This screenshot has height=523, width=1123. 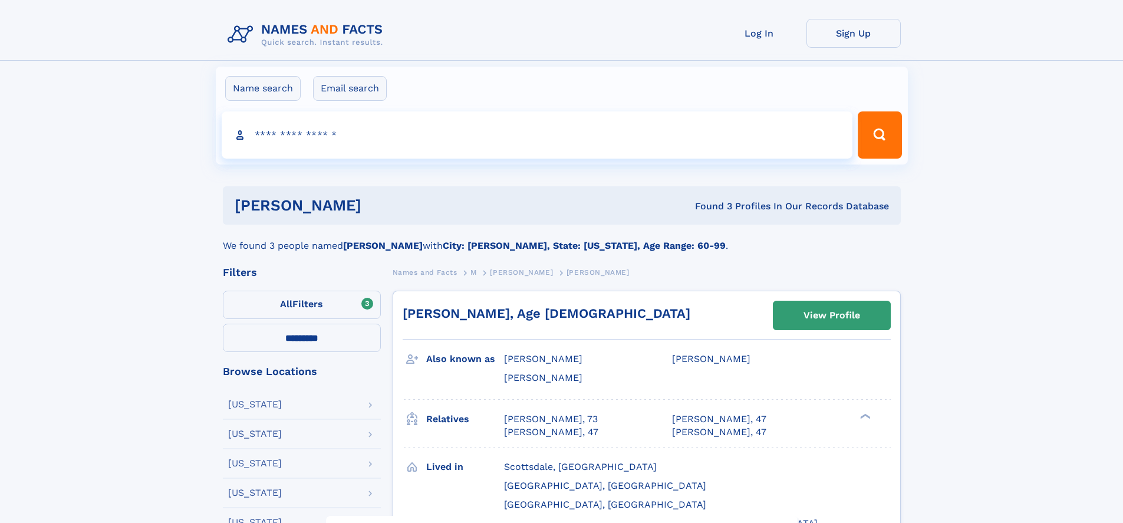 What do you see at coordinates (302, 272) in the screenshot?
I see `div: Filters` at bounding box center [302, 272].